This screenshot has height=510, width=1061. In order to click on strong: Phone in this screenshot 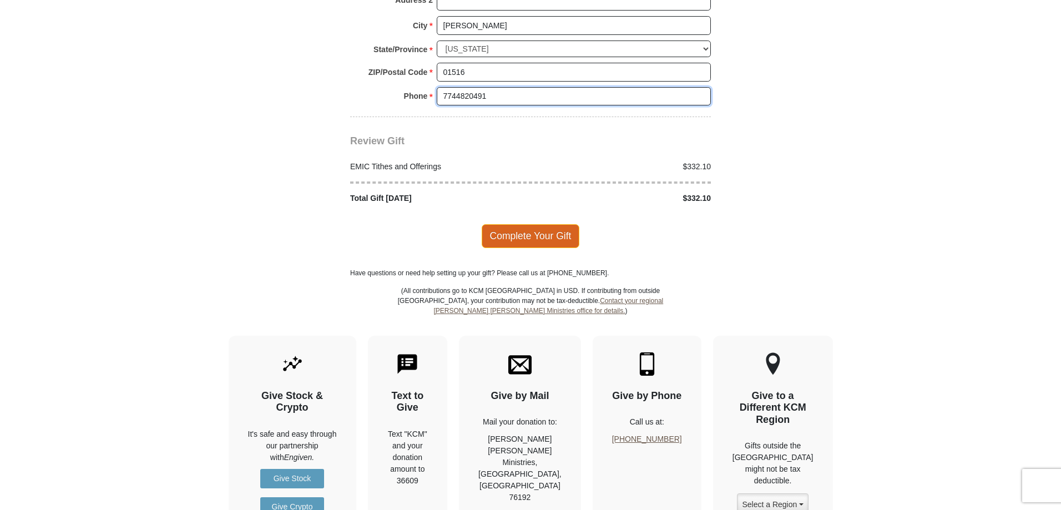, I will do `click(415, 96)`.